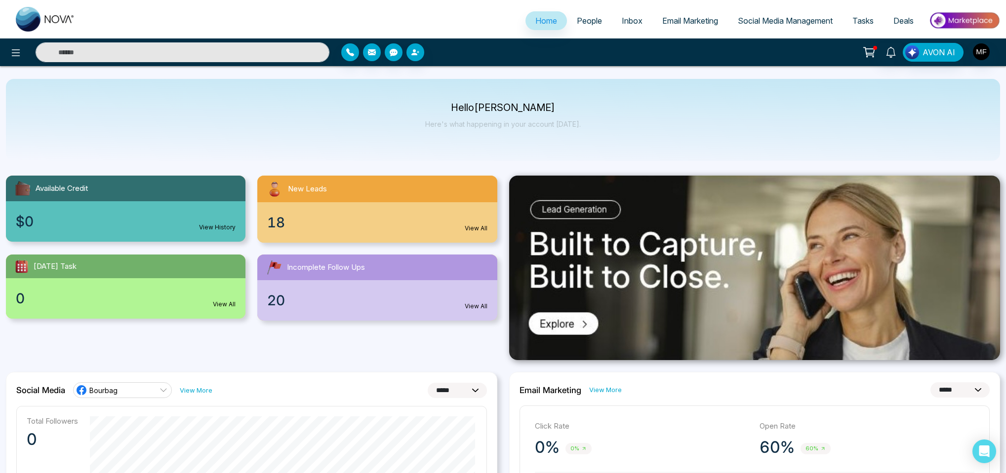 This screenshot has width=1006, height=473. What do you see at coordinates (307, 189) in the screenshot?
I see `span: New Leads` at bounding box center [307, 189].